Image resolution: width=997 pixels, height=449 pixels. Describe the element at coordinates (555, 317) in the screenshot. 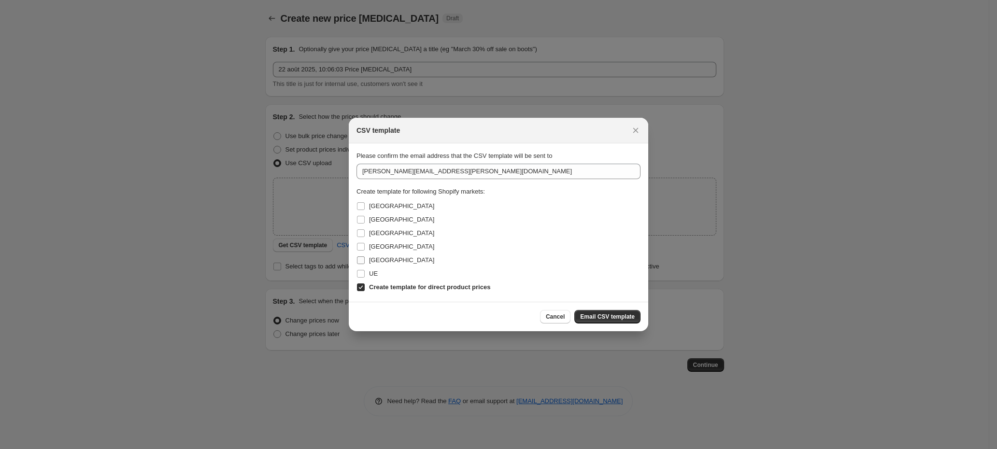

I see `span: Cancel` at that location.